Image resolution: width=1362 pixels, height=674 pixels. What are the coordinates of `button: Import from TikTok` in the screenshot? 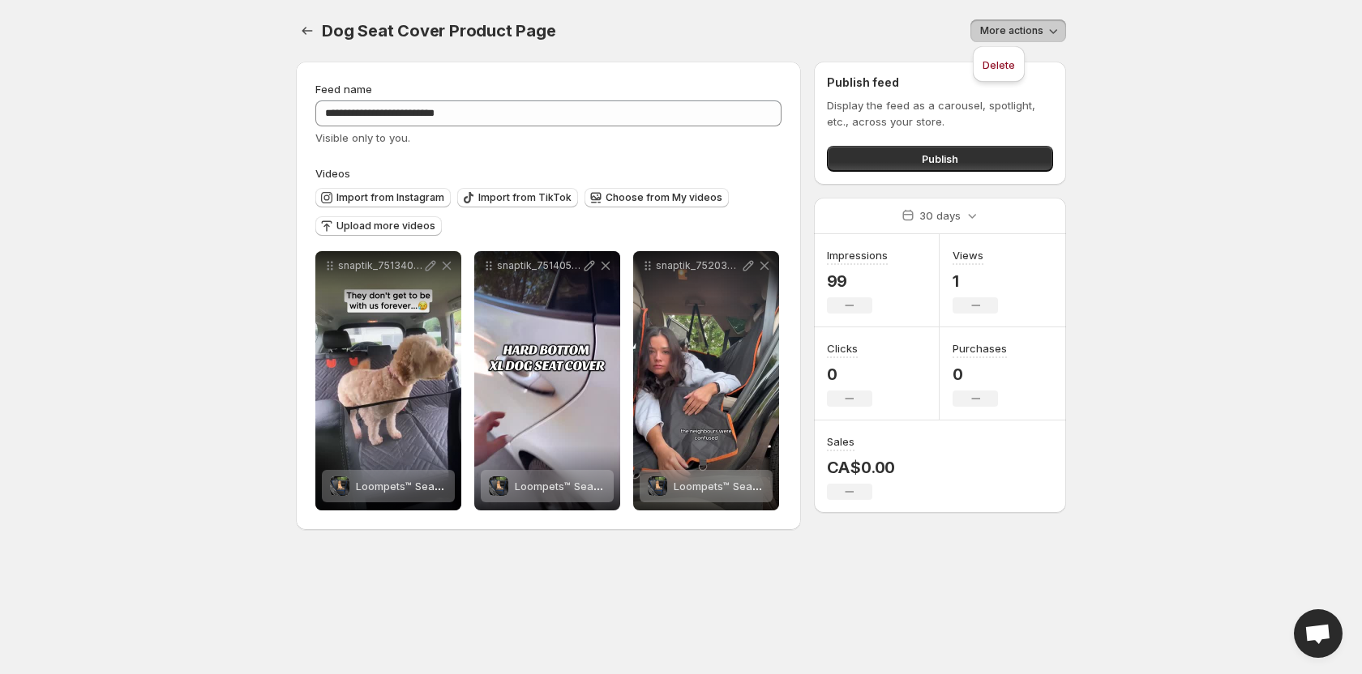 It's located at (517, 198).